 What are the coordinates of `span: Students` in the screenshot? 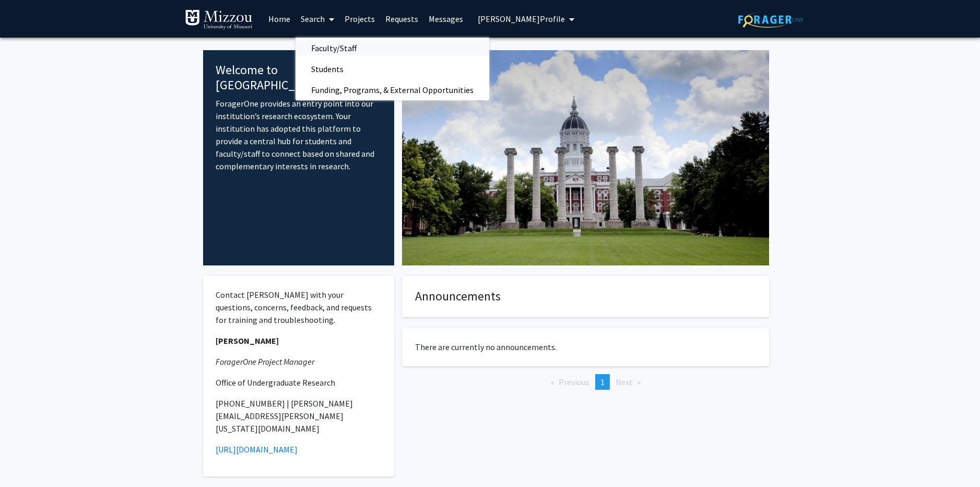 It's located at (327, 69).